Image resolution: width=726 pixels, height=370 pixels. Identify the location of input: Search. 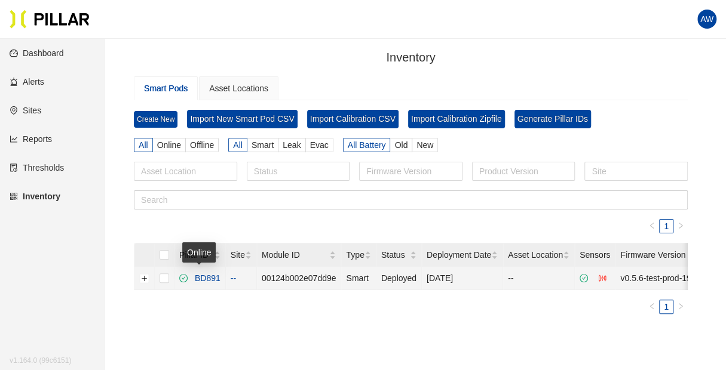
(410, 200).